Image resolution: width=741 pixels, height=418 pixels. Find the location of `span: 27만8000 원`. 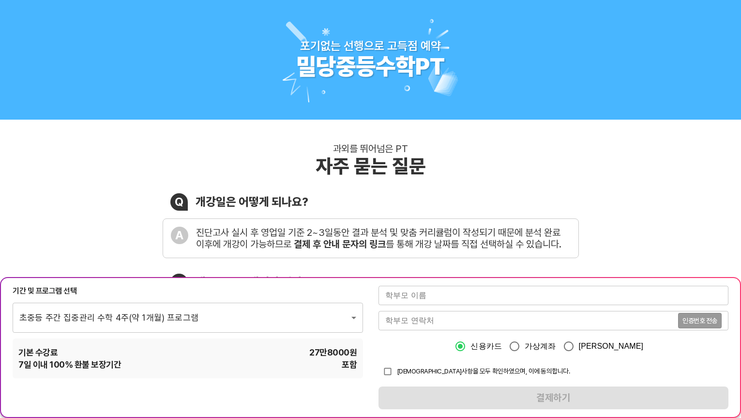

span: 27만8000 원 is located at coordinates (333, 352).